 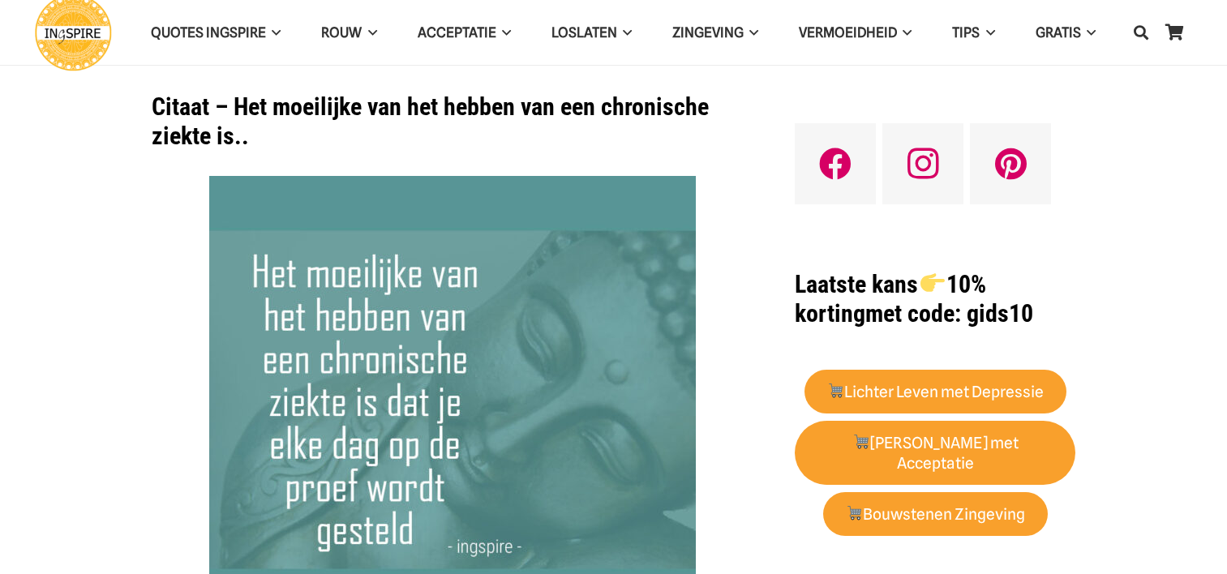 I want to click on span: Acceptatie, so click(x=457, y=32).